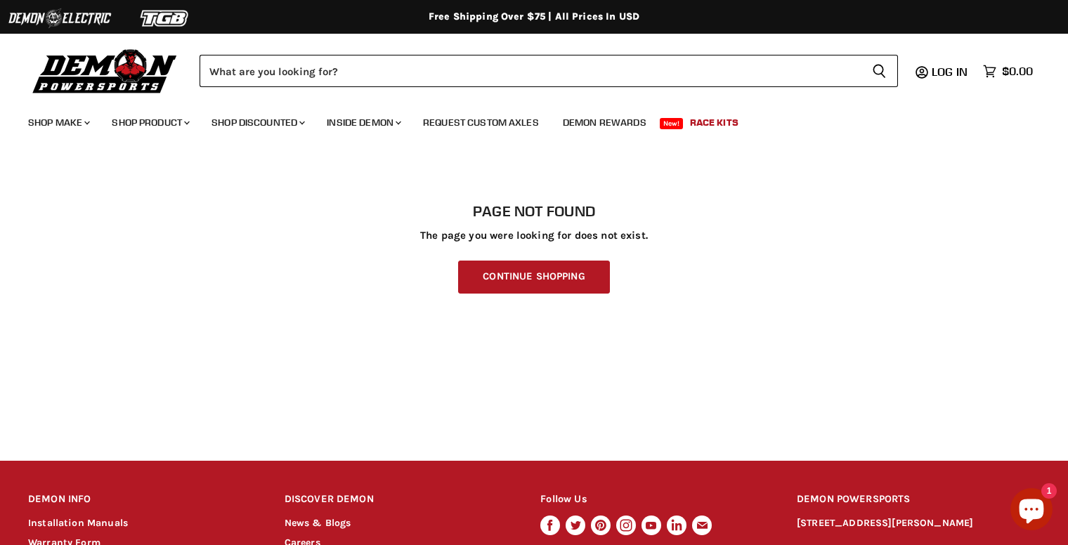 The width and height of the screenshot is (1068, 545). Describe the element at coordinates (951, 72) in the screenshot. I see `a: Log in` at that location.